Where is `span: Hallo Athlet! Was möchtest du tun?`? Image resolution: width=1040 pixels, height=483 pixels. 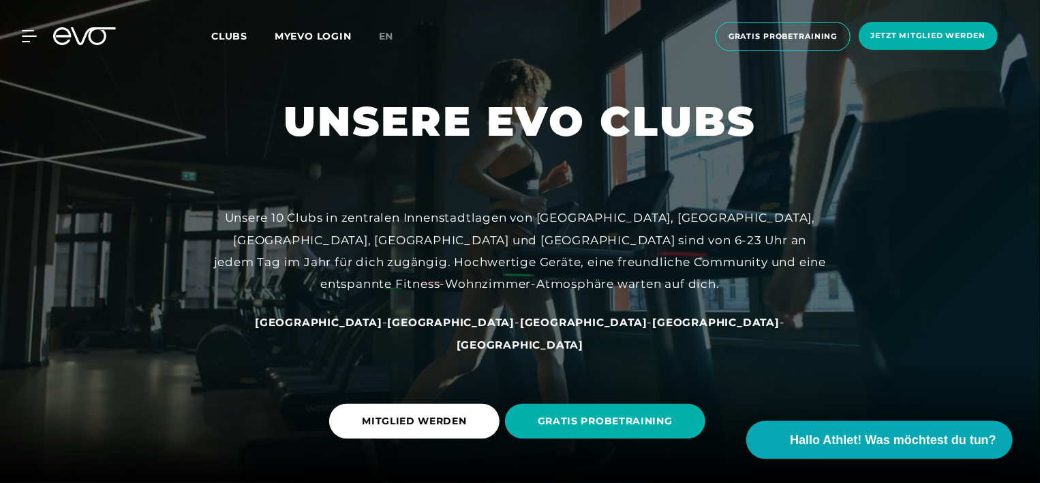
span: Hallo Athlet! Was möchtest du tun? is located at coordinates (893, 440).